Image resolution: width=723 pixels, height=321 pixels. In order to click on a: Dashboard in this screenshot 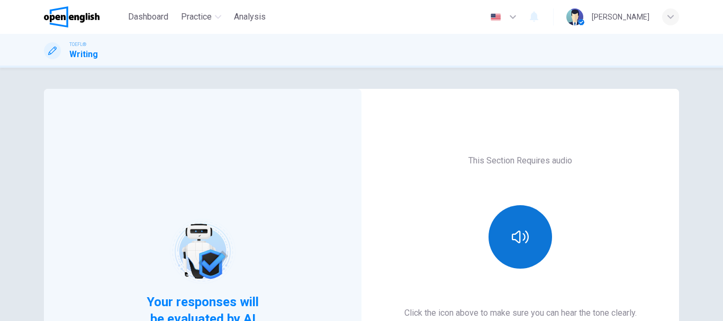, I will do `click(148, 17)`.